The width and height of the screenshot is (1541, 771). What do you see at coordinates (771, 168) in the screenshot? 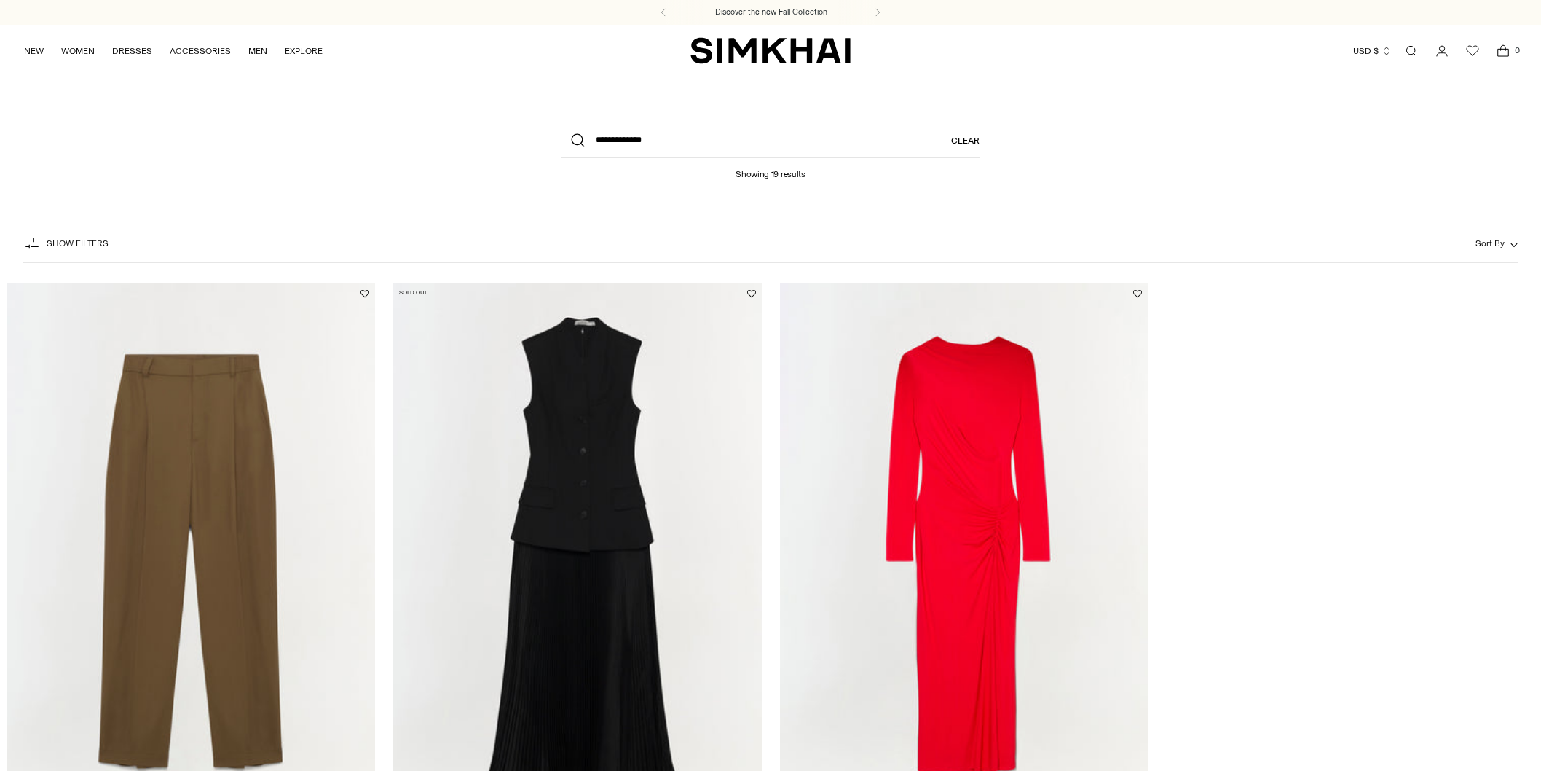
I see `h1: Showing 19 results` at bounding box center [771, 168].